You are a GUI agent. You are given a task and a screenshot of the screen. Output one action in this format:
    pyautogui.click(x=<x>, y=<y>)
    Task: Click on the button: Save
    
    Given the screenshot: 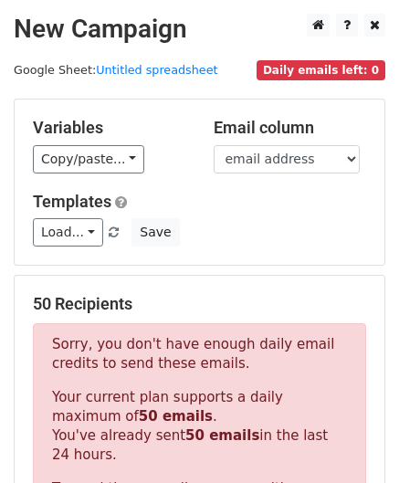 What is the action you would take?
    pyautogui.click(x=155, y=232)
    